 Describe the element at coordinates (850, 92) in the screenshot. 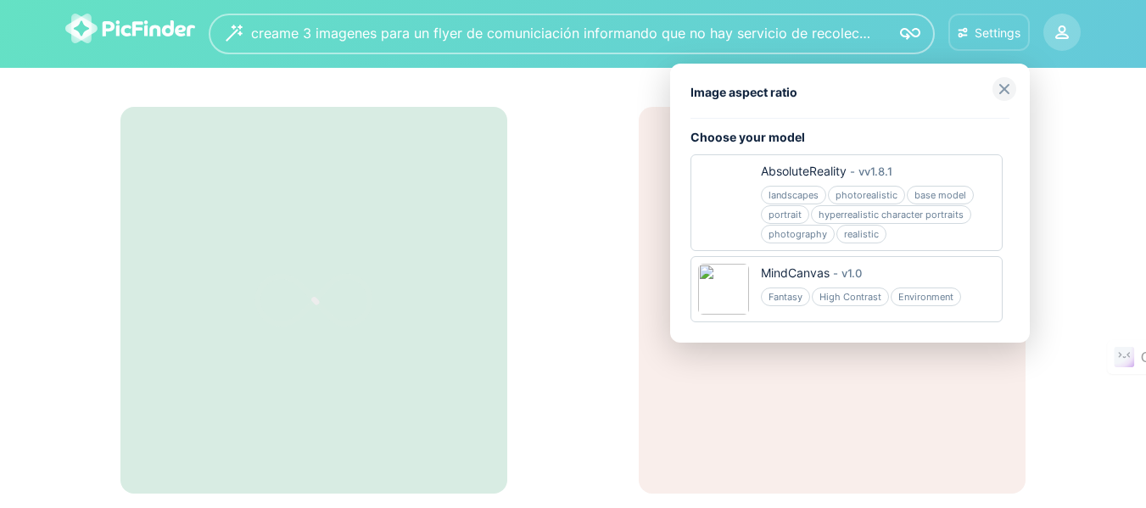

I see `div: Image aspect ratio` at that location.